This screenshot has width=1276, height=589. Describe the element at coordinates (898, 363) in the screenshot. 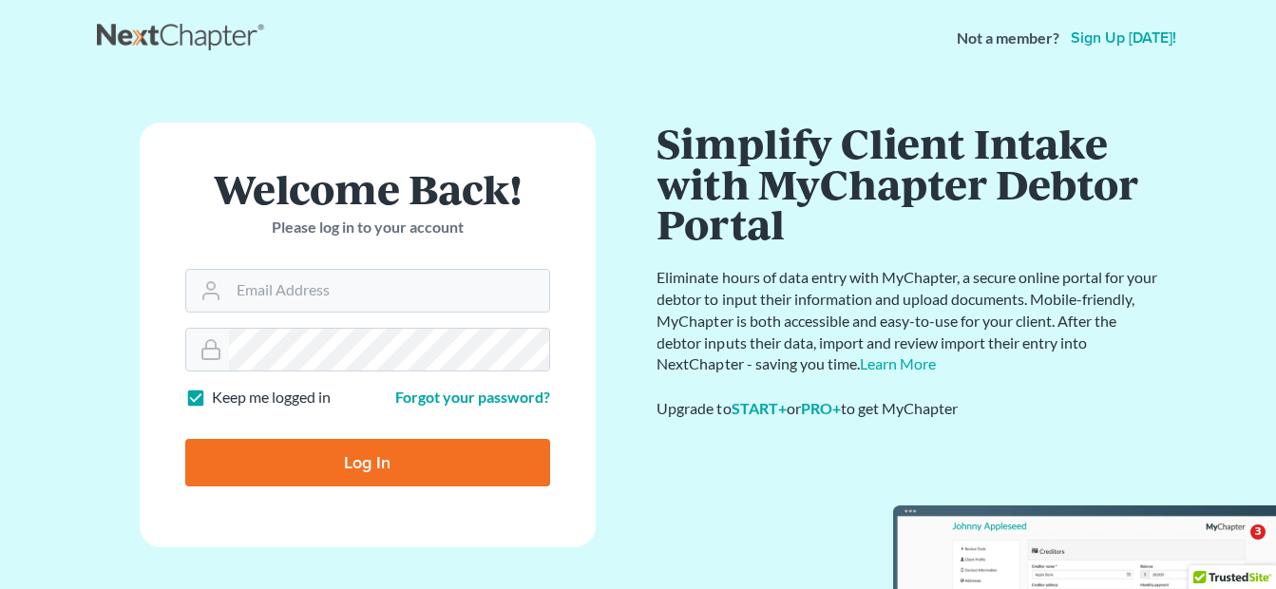

I see `a: Learn More` at that location.